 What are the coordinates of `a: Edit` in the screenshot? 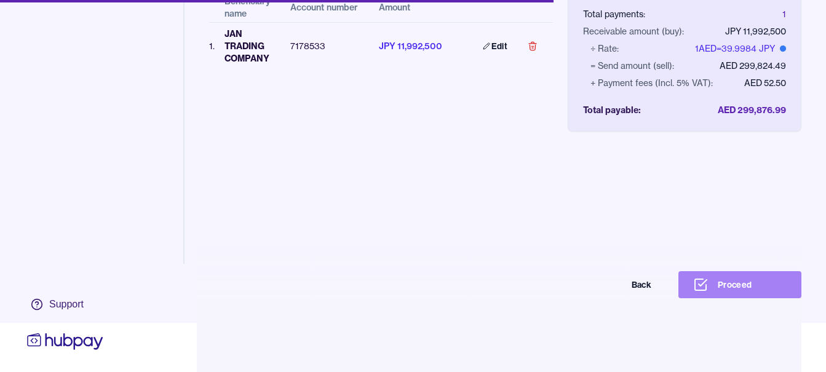 It's located at (495, 46).